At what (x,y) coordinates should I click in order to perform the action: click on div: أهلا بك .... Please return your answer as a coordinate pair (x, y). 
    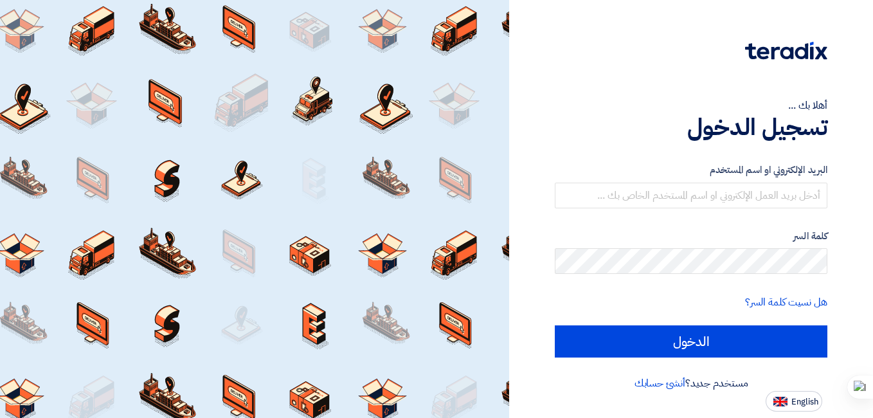
    Looking at the image, I should click on (691, 105).